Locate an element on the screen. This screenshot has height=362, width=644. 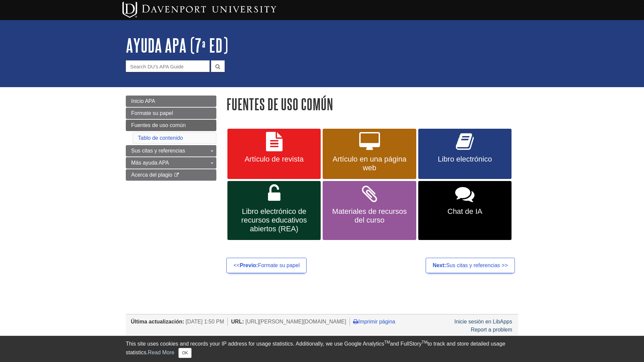
a: Chat de IA is located at coordinates (465, 211).